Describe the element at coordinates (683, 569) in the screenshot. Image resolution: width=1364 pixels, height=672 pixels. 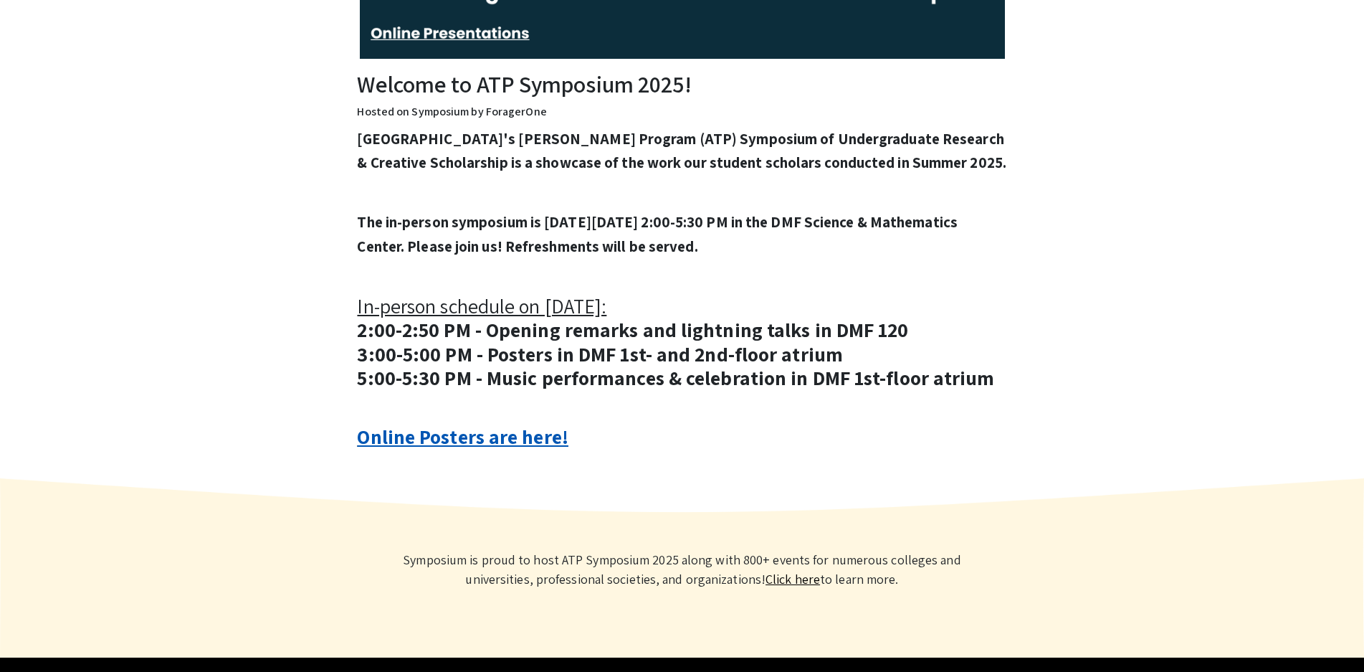
I see `p: Symposium is proud to host ATP Symposium 2025 along with 800+ events for numerous colleges and un...` at that location.